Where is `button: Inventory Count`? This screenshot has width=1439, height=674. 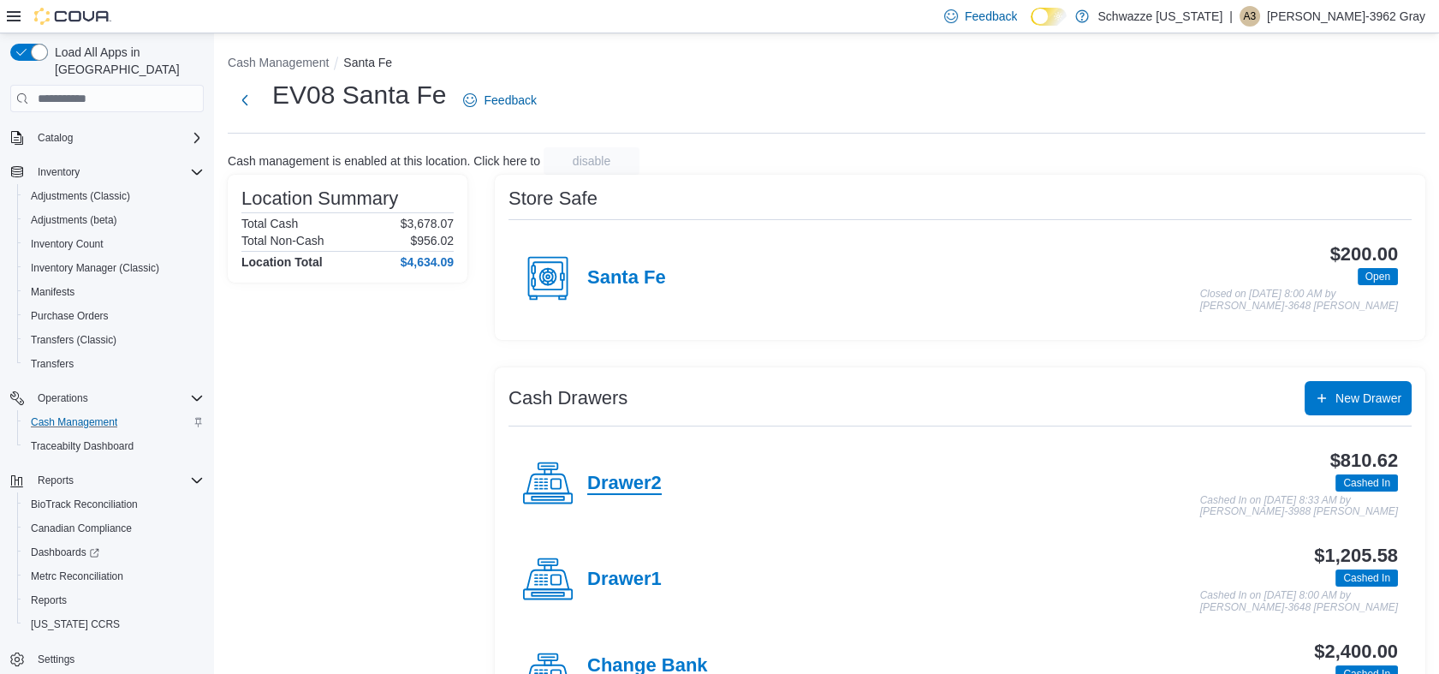 button: Inventory Count is located at coordinates (114, 244).